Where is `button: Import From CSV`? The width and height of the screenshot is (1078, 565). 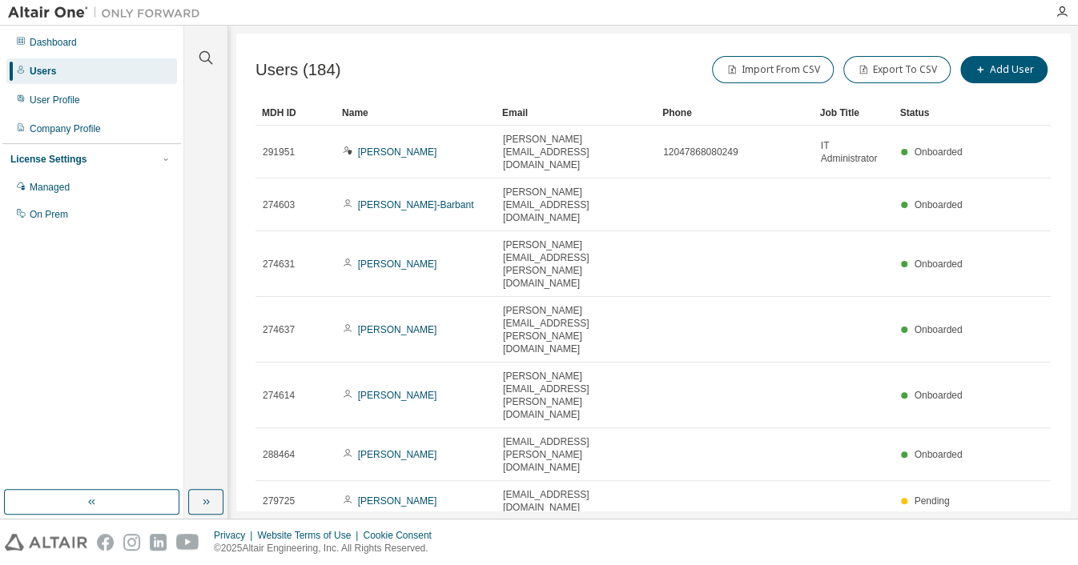 button: Import From CSV is located at coordinates (773, 70).